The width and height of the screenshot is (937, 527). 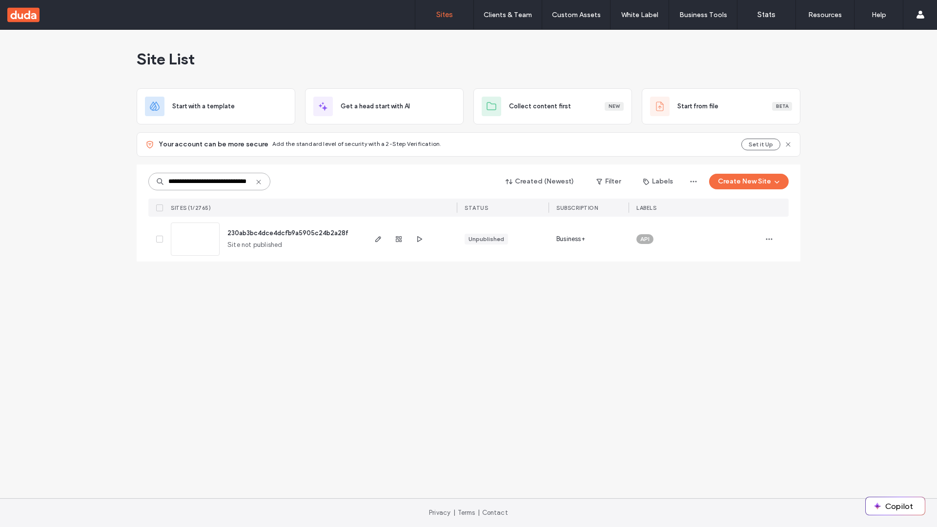 What do you see at coordinates (540, 106) in the screenshot?
I see `span: Collect content first` at bounding box center [540, 106].